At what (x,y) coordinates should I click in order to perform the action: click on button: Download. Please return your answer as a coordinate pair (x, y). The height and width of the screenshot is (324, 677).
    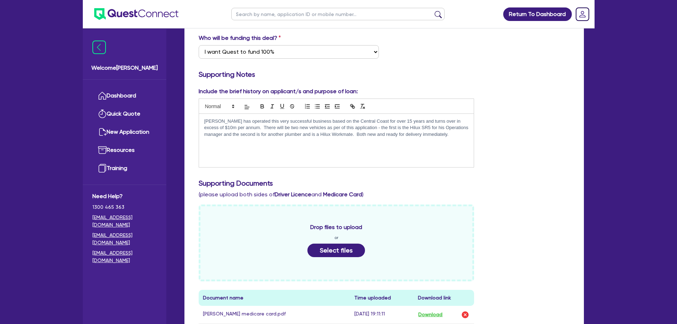
    Looking at the image, I should click on (431, 315).